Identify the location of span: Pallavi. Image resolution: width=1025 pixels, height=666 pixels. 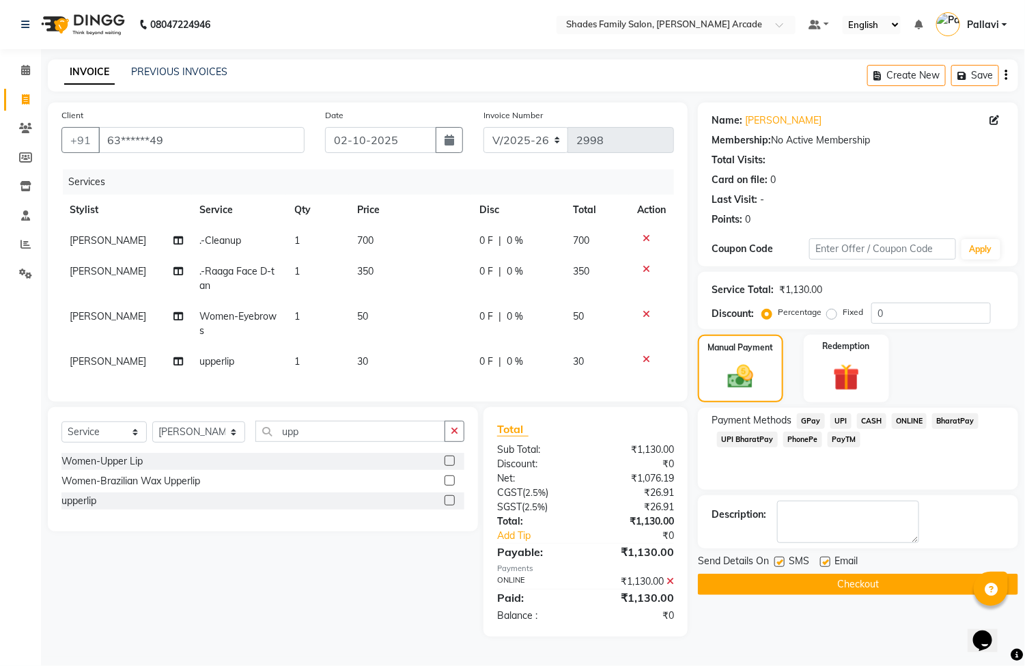
(983, 25).